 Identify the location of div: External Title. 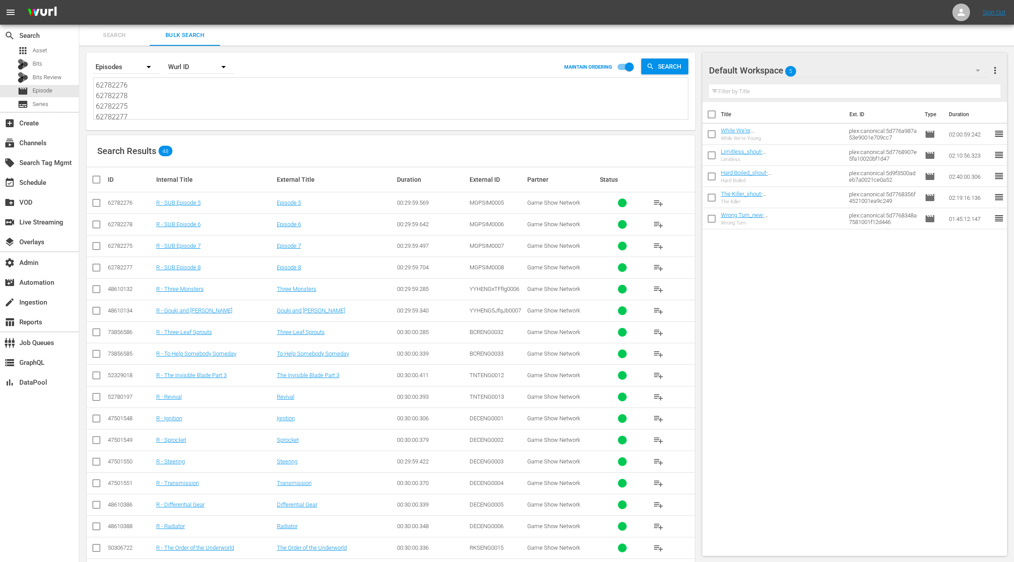
(336, 180).